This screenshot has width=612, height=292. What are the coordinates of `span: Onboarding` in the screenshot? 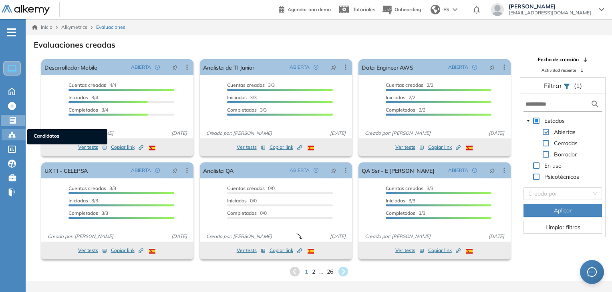 It's located at (408, 9).